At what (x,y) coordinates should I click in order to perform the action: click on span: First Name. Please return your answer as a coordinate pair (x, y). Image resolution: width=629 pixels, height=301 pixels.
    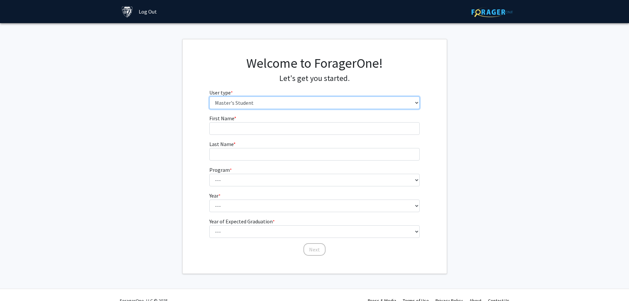
    Looking at the image, I should click on (222, 118).